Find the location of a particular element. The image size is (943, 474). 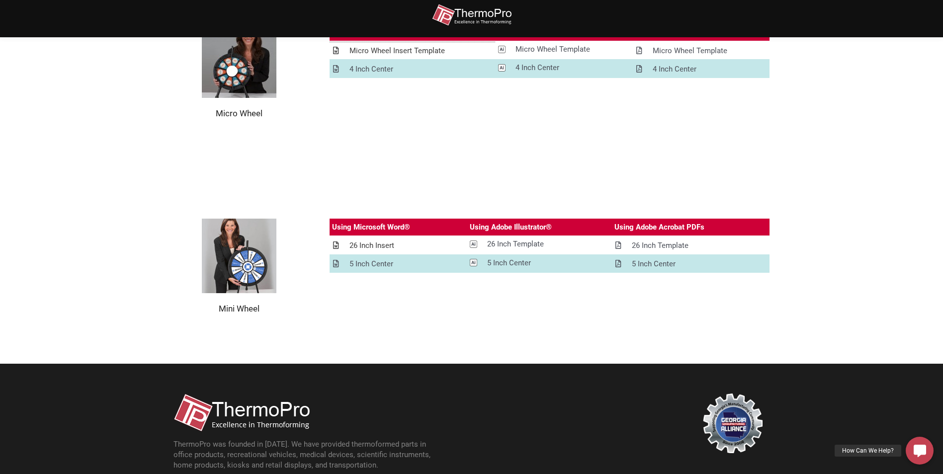

div: Micro Wheel Insert Template is located at coordinates (397, 51).